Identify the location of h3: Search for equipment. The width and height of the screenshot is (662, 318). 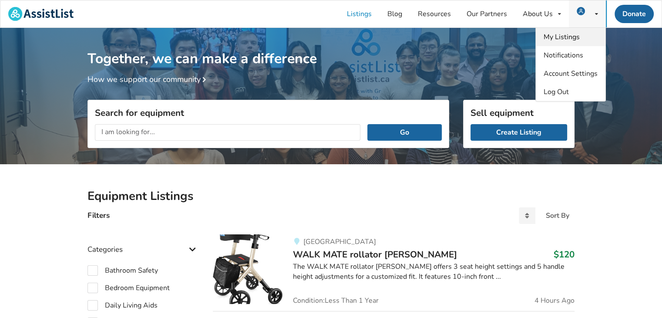
(268, 113).